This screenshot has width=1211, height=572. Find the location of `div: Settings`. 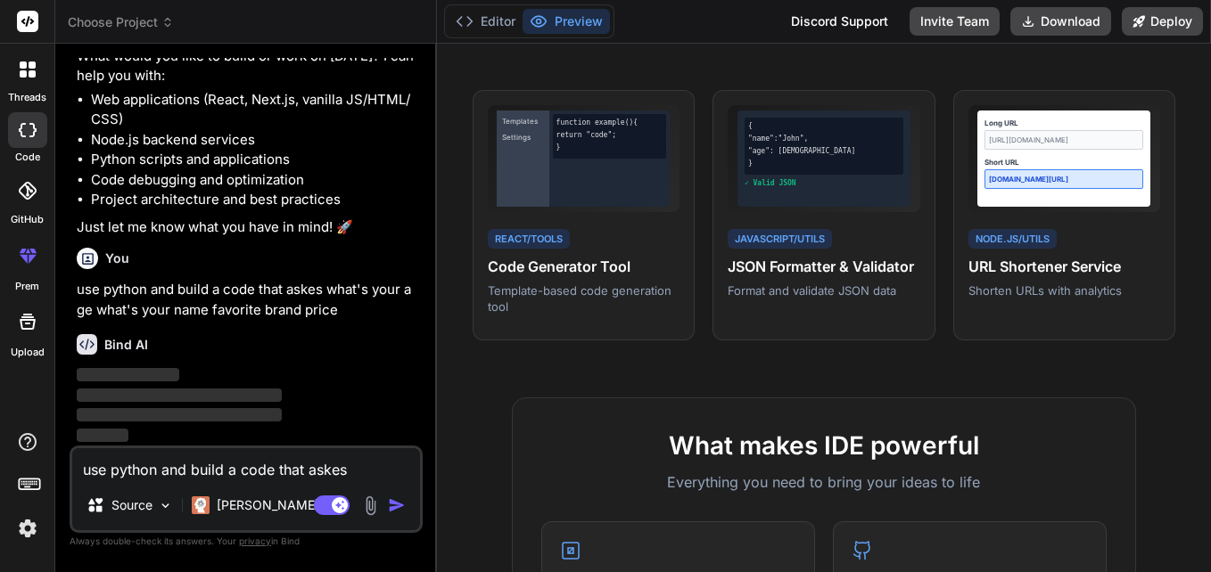

div: Settings is located at coordinates (522, 137).